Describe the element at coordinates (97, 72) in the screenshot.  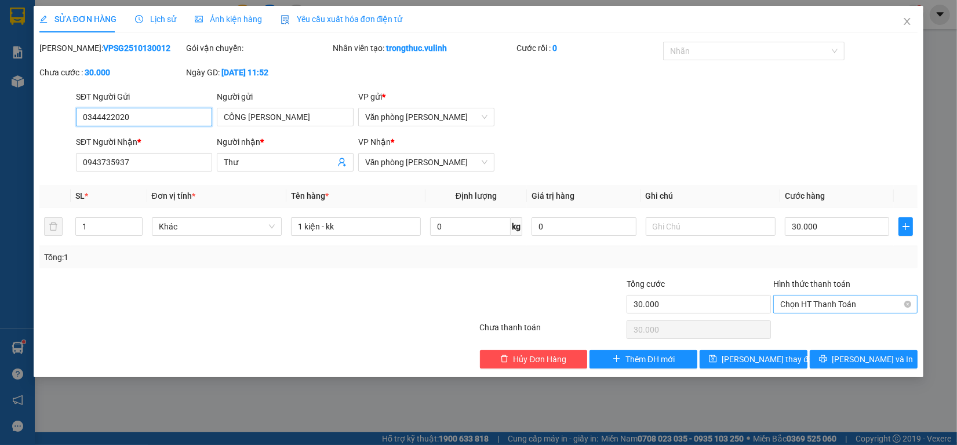
I see `b: 30.000` at that location.